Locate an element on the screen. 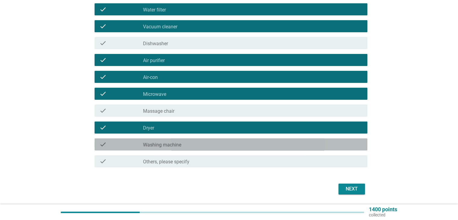 The width and height of the screenshot is (458, 220). p: 1400 points is located at coordinates (383, 209).